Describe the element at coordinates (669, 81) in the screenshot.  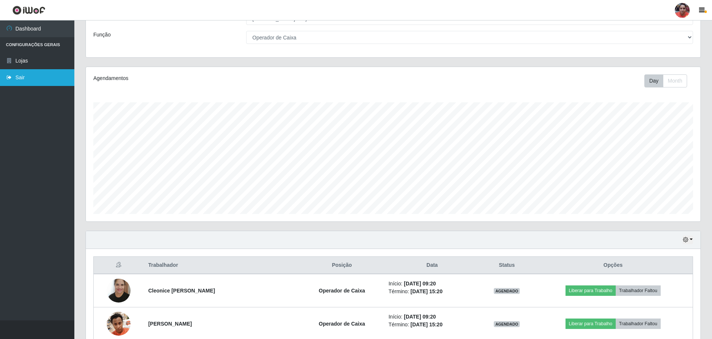
I see `div: Toolbar with button groups` at that location.